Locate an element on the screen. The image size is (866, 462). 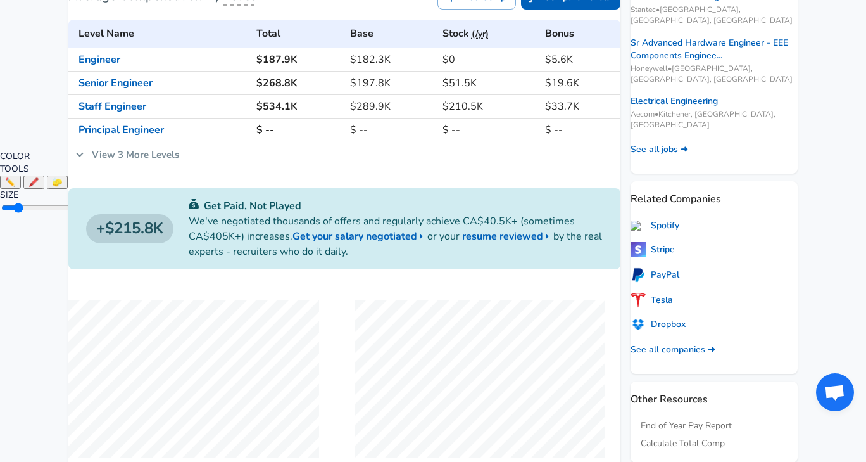
a: Tesla is located at coordinates (651, 300).